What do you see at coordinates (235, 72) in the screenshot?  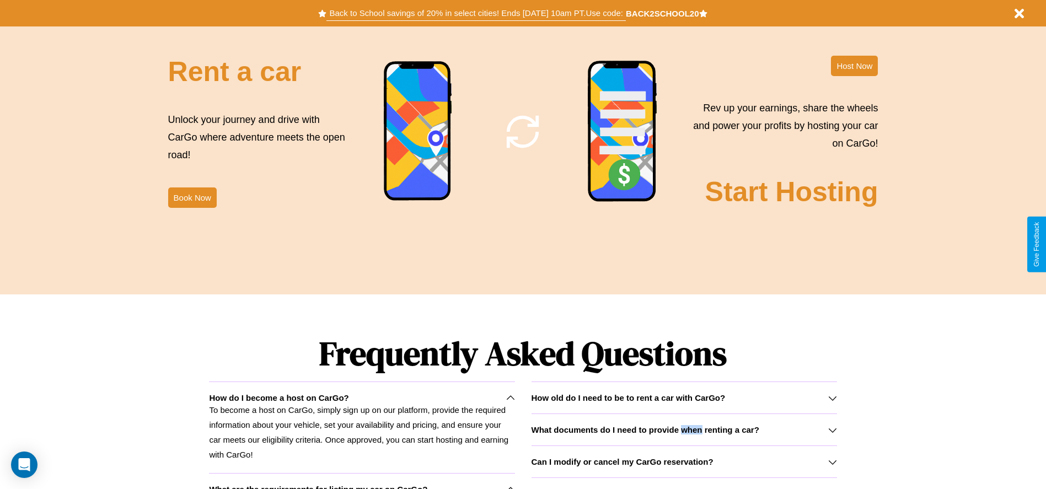 I see `h2: Rent a car` at bounding box center [235, 72].